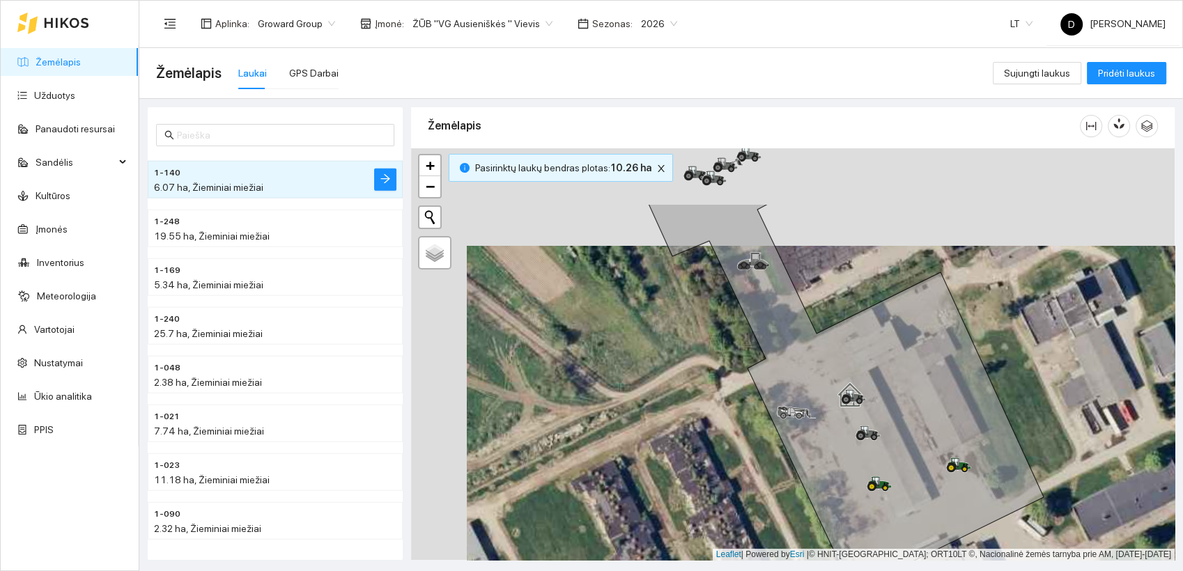 The height and width of the screenshot is (571, 1183). What do you see at coordinates (44, 430) in the screenshot?
I see `a: PPIS` at bounding box center [44, 430].